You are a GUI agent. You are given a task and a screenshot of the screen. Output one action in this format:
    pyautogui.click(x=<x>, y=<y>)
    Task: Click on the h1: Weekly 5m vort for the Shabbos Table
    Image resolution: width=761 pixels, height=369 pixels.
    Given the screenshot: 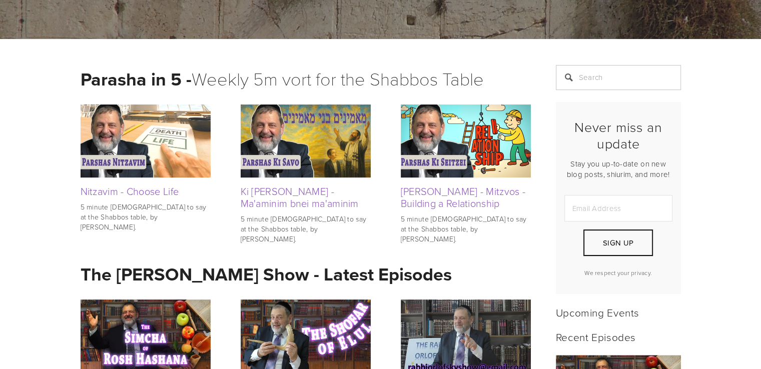 What is the action you would take?
    pyautogui.click(x=306, y=79)
    